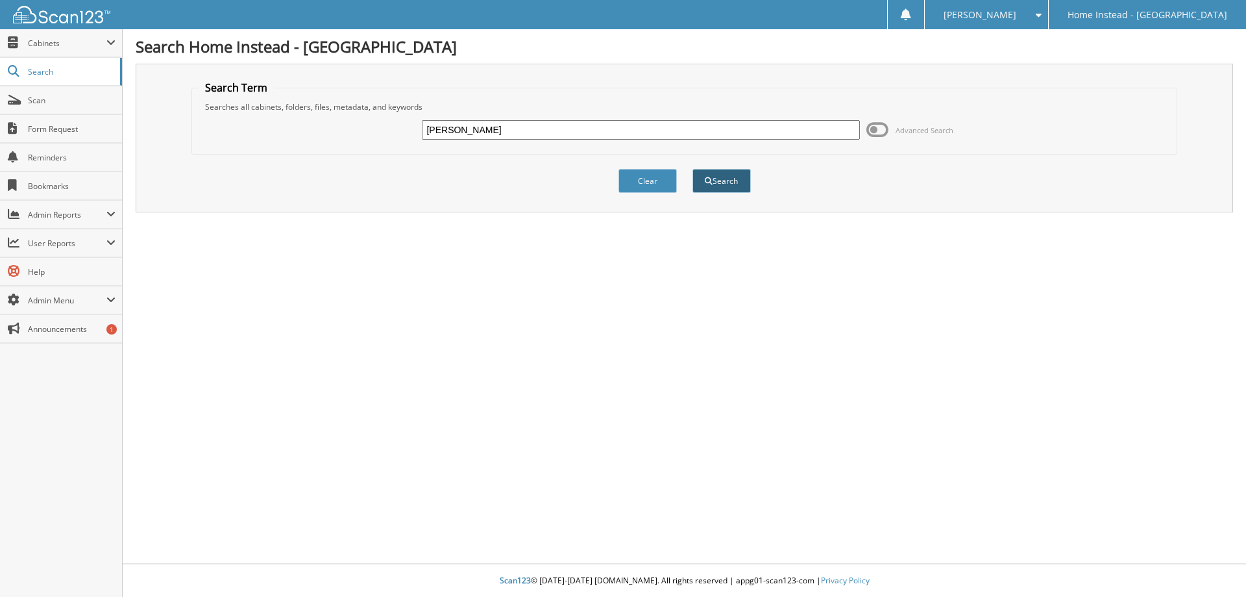 The height and width of the screenshot is (597, 1246). What do you see at coordinates (924, 130) in the screenshot?
I see `span: Advanced Search` at bounding box center [924, 130].